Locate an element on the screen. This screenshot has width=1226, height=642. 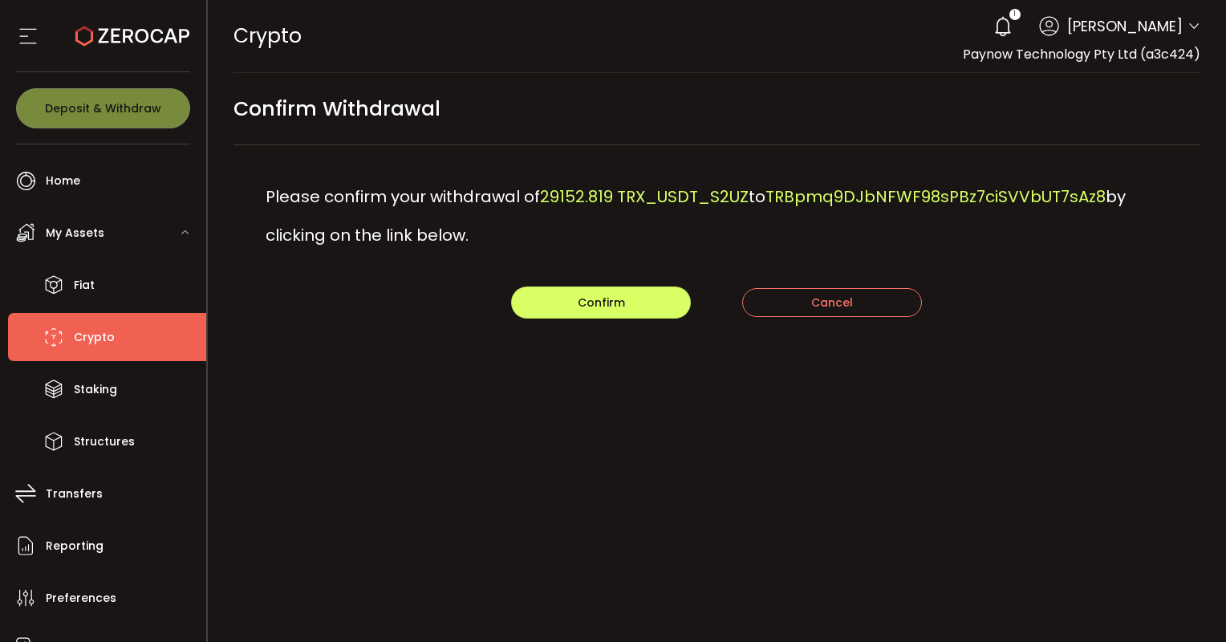
button: Confirm is located at coordinates (601, 303).